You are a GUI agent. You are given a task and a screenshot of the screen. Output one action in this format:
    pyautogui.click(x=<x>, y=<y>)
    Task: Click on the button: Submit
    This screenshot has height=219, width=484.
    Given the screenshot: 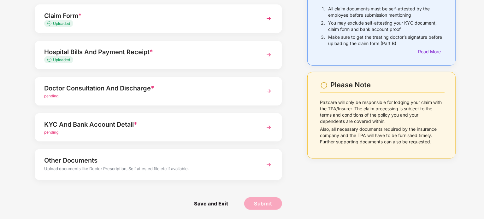 What is the action you would take?
    pyautogui.click(x=263, y=204)
    